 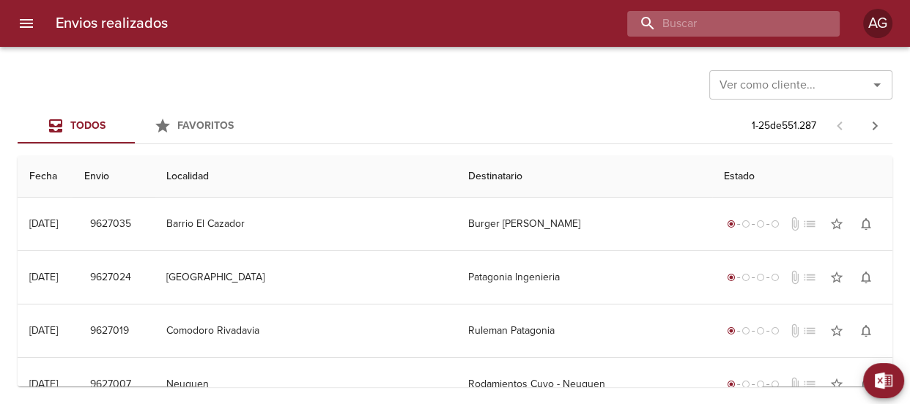 I want to click on div: AG, so click(x=877, y=23).